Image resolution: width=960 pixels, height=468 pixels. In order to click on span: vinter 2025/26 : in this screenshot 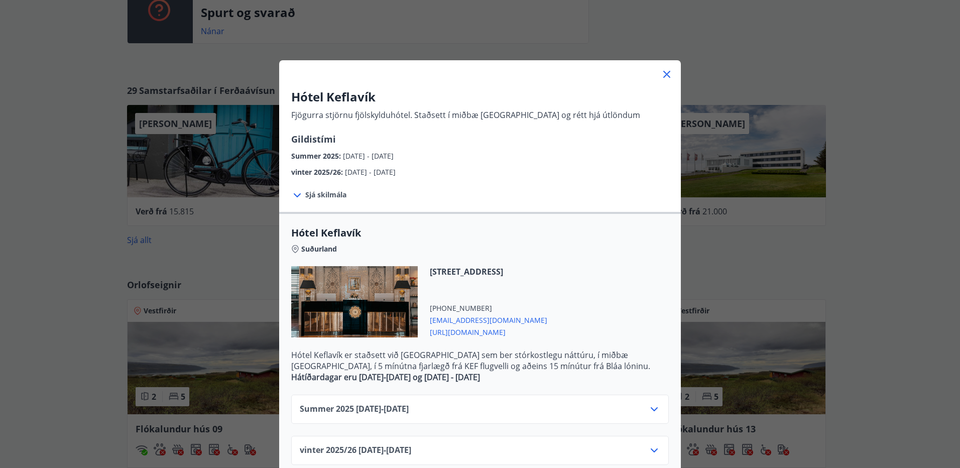, I will do `click(318, 172)`.